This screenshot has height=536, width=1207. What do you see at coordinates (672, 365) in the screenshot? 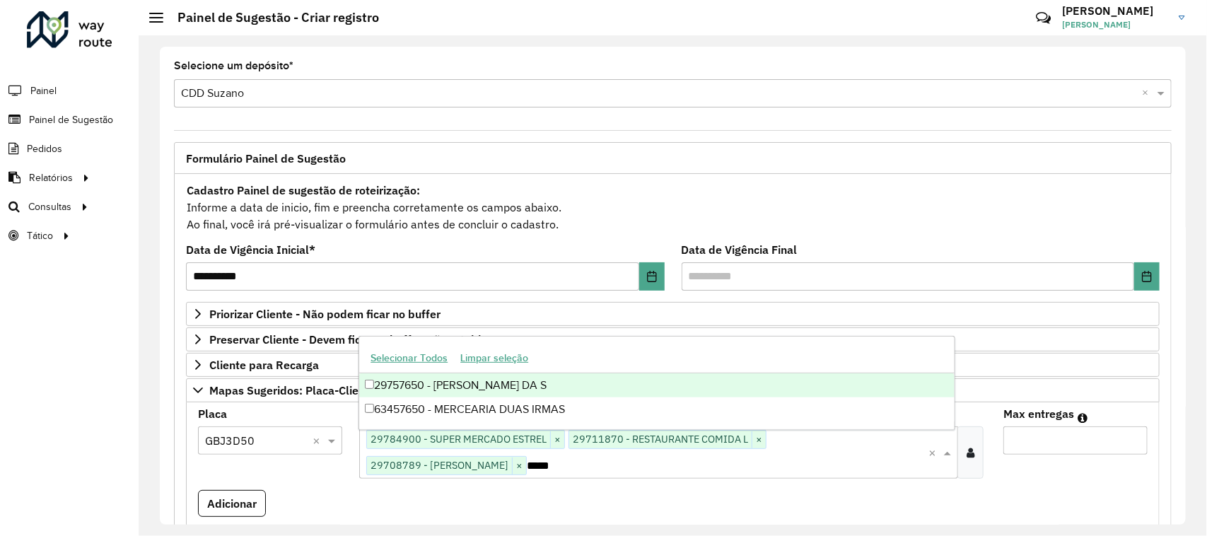
I see `a: Cliente para Recarga` at bounding box center [672, 365].